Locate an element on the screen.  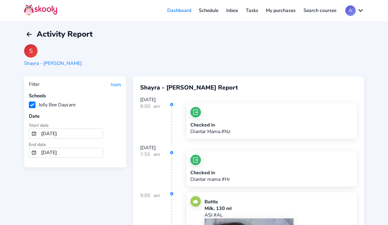
a: Dashboard is located at coordinates (179, 11).